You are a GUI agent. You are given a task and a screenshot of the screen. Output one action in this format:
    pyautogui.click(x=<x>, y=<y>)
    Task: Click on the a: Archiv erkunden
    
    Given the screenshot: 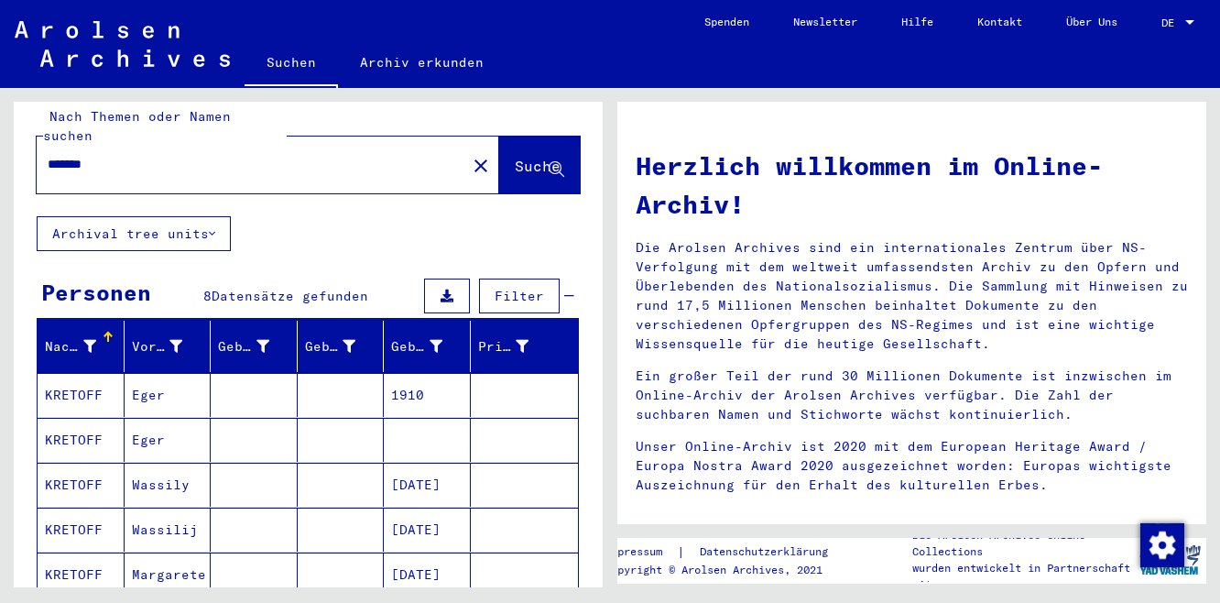 What is the action you would take?
    pyautogui.click(x=421, y=62)
    